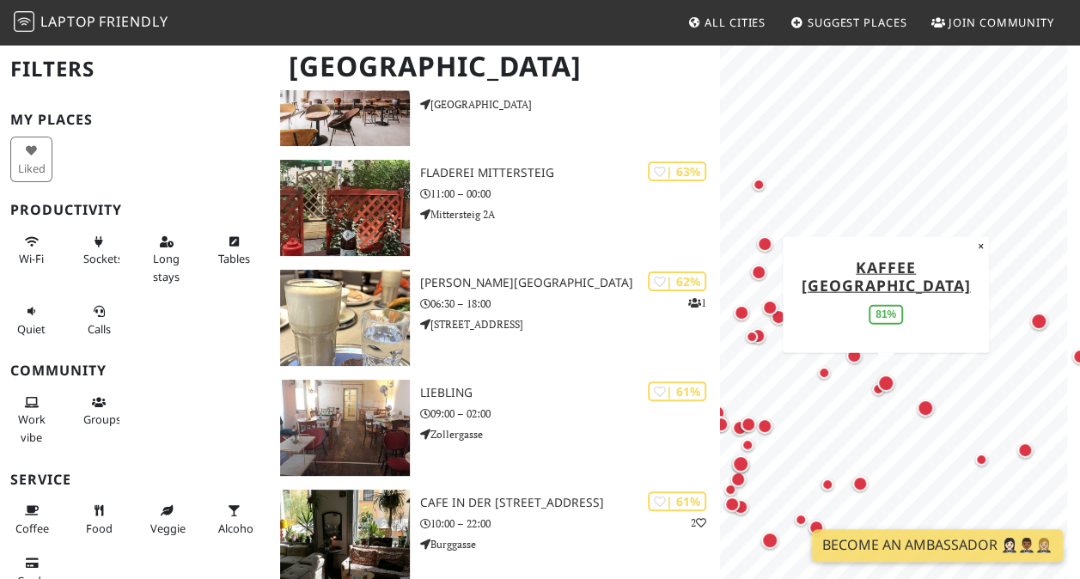 Image resolution: width=1080 pixels, height=579 pixels. Describe the element at coordinates (31, 329) in the screenshot. I see `span: Quiet` at that location.